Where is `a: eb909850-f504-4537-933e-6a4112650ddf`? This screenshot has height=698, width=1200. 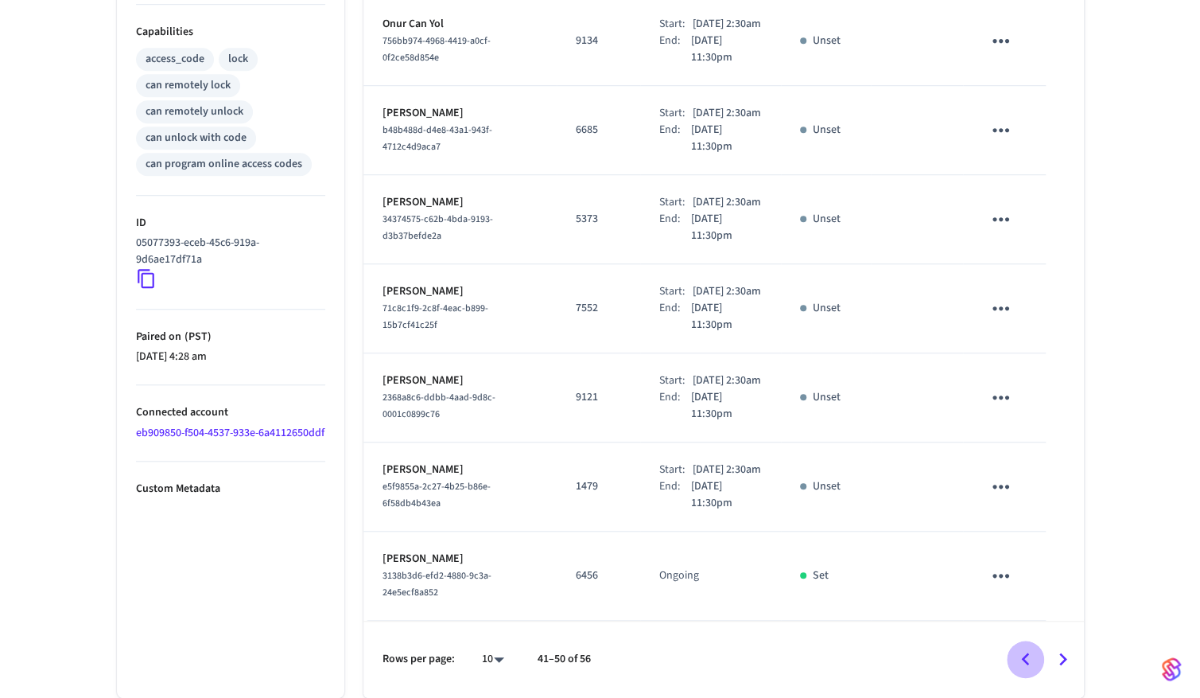 a: eb909850-f504-4537-933e-6a4112650ddf is located at coordinates (230, 433).